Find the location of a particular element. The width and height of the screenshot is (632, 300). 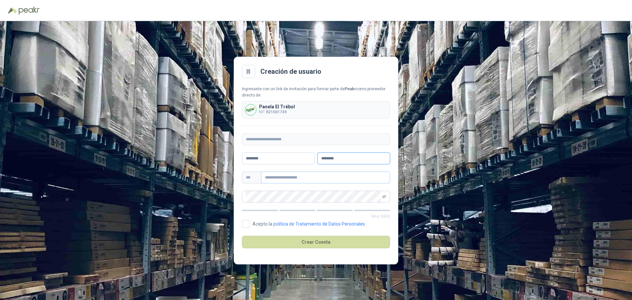

p: Muy débil is located at coordinates (316, 216).